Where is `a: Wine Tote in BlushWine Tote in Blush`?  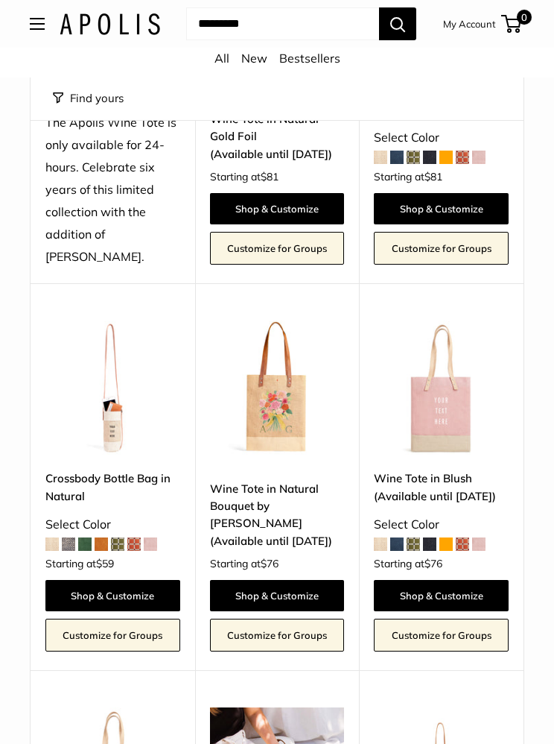 a: Wine Tote in BlushWine Tote in Blush is located at coordinates (441, 387).